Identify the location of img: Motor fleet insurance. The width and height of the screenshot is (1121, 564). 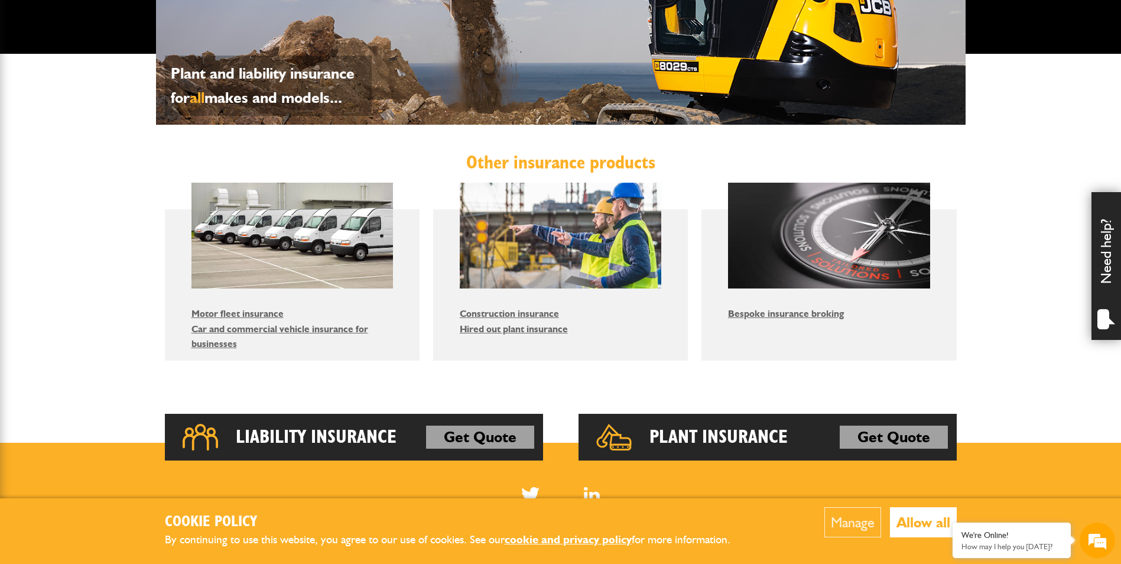
(292, 235).